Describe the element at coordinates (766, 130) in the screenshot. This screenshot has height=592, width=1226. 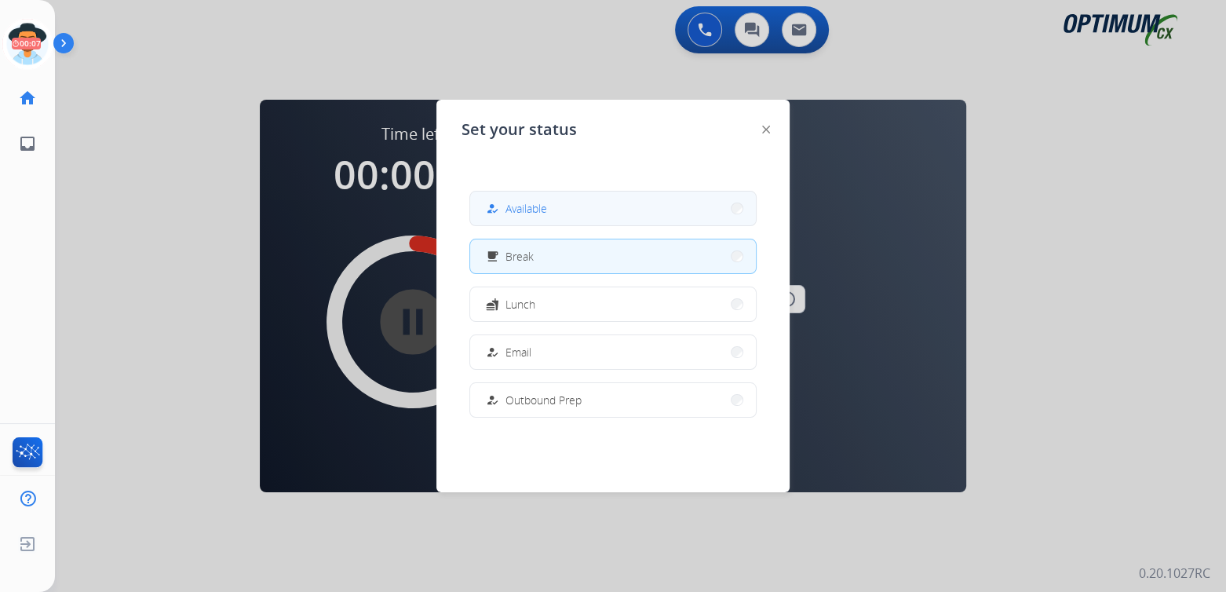
I see `img: close-button` at that location.